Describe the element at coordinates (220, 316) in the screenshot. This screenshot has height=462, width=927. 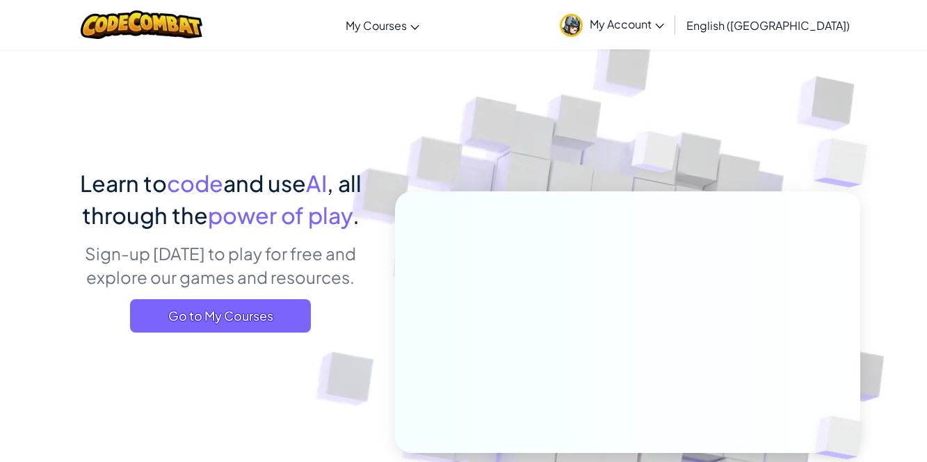
I see `span: Go to My Courses` at that location.